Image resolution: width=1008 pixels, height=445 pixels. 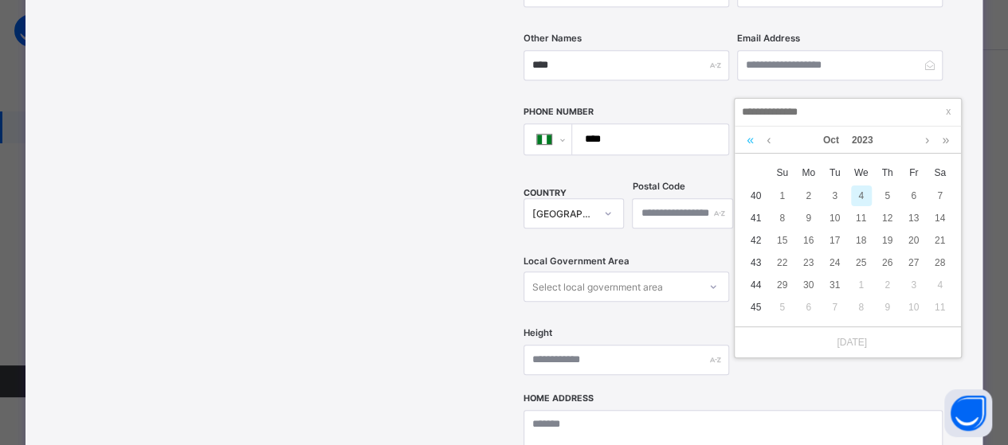 I want to click on label: Phone Number, so click(x=558, y=112).